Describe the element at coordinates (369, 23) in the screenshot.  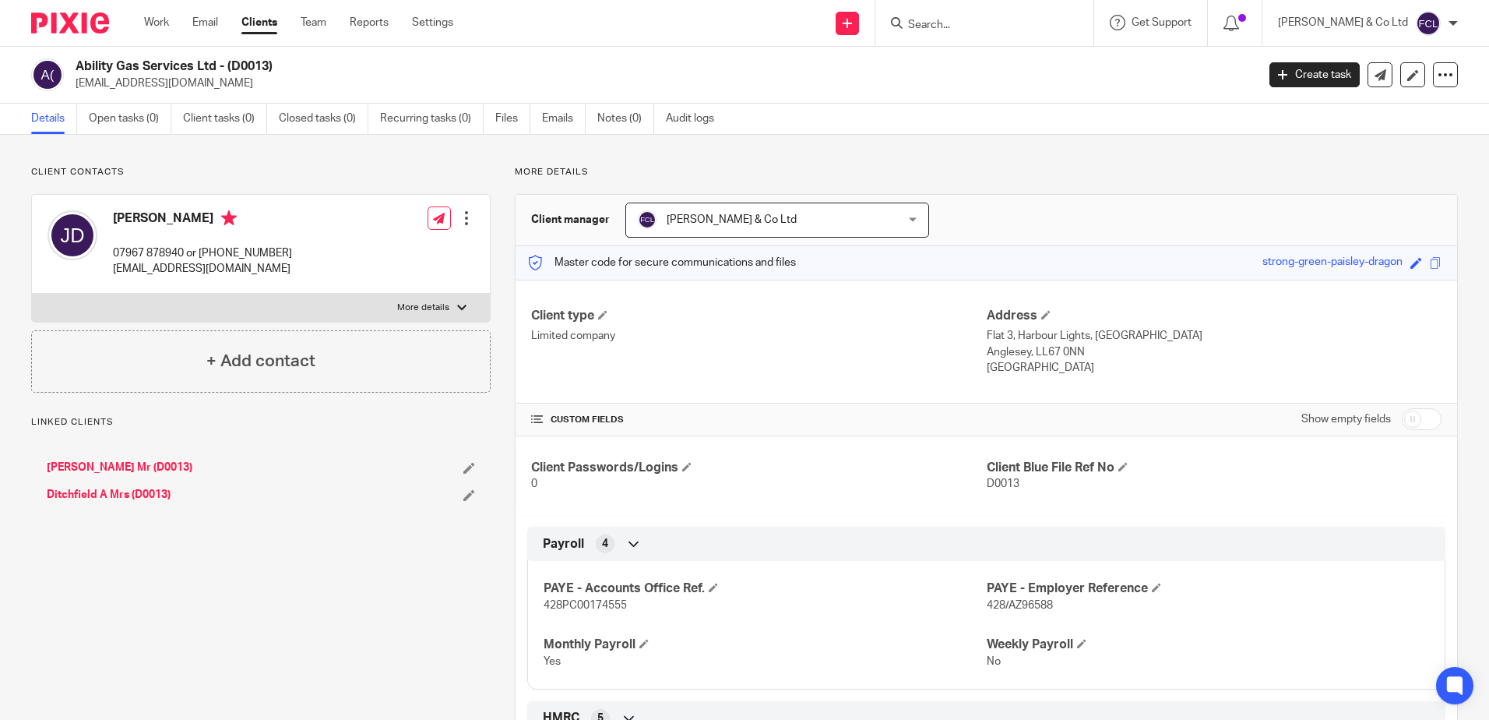
I see `a: Reports` at that location.